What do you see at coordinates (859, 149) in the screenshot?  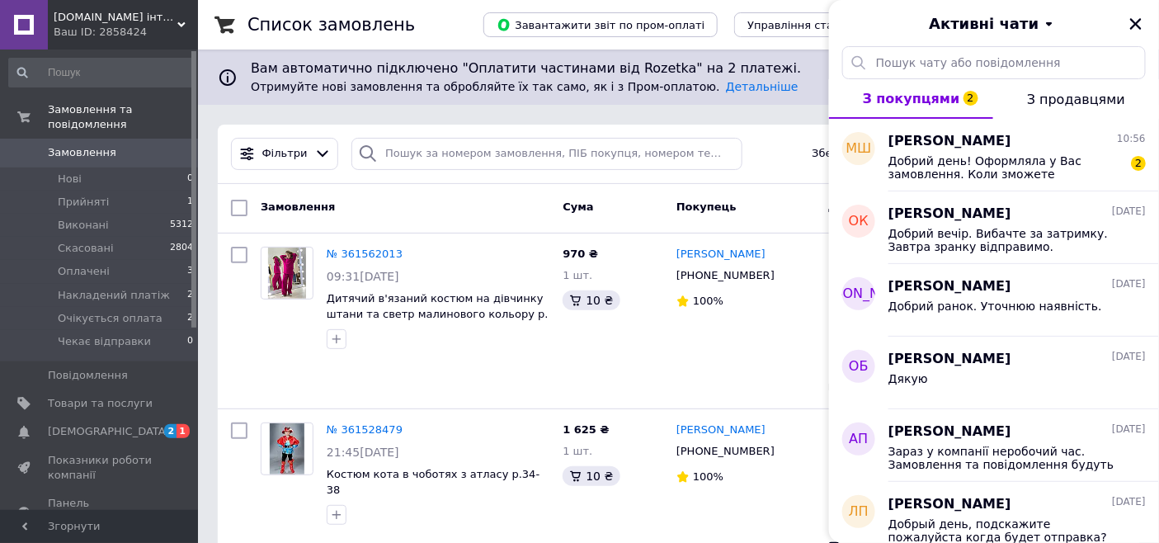 I see `span: МШ` at bounding box center [859, 149].